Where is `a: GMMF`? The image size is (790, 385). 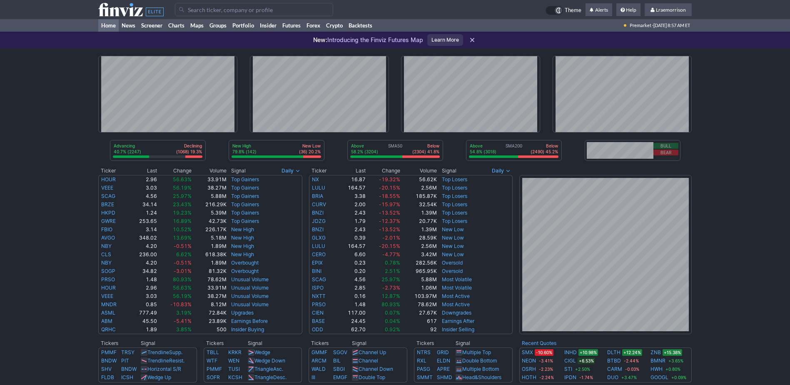
a: GMMF is located at coordinates (320, 352).